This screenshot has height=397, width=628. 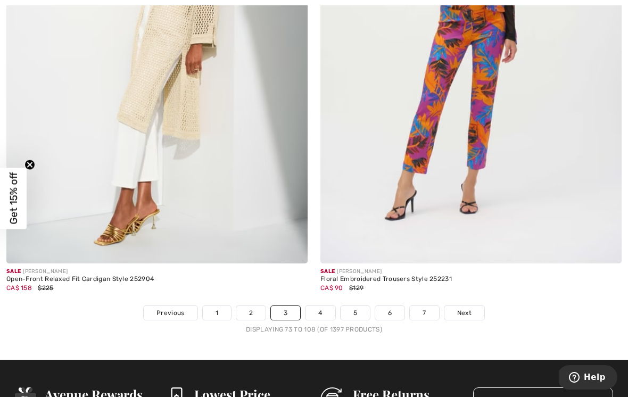 I want to click on a: 3, so click(x=285, y=313).